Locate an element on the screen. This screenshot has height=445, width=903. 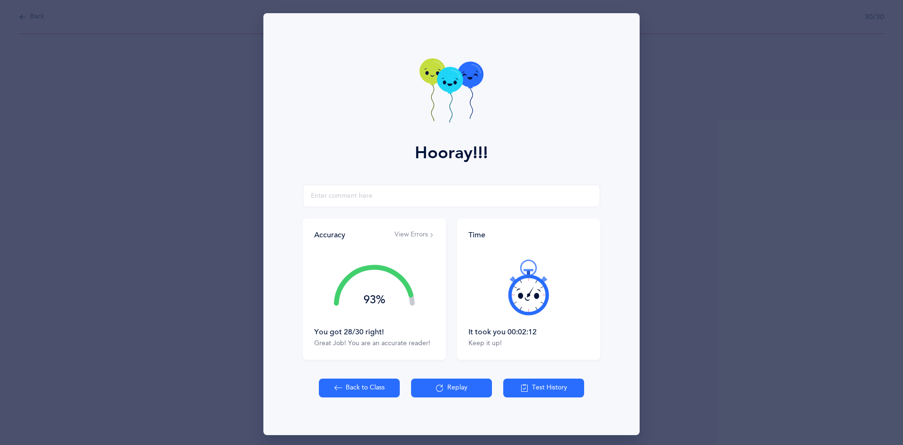
div: 93% is located at coordinates (374, 300).